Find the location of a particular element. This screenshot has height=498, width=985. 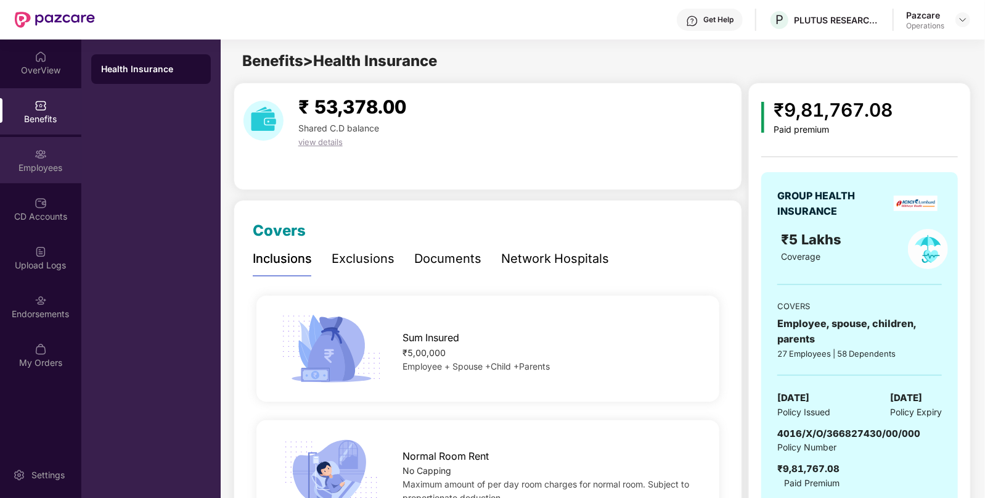

span: ₹ 53,378.00 is located at coordinates (352, 107).